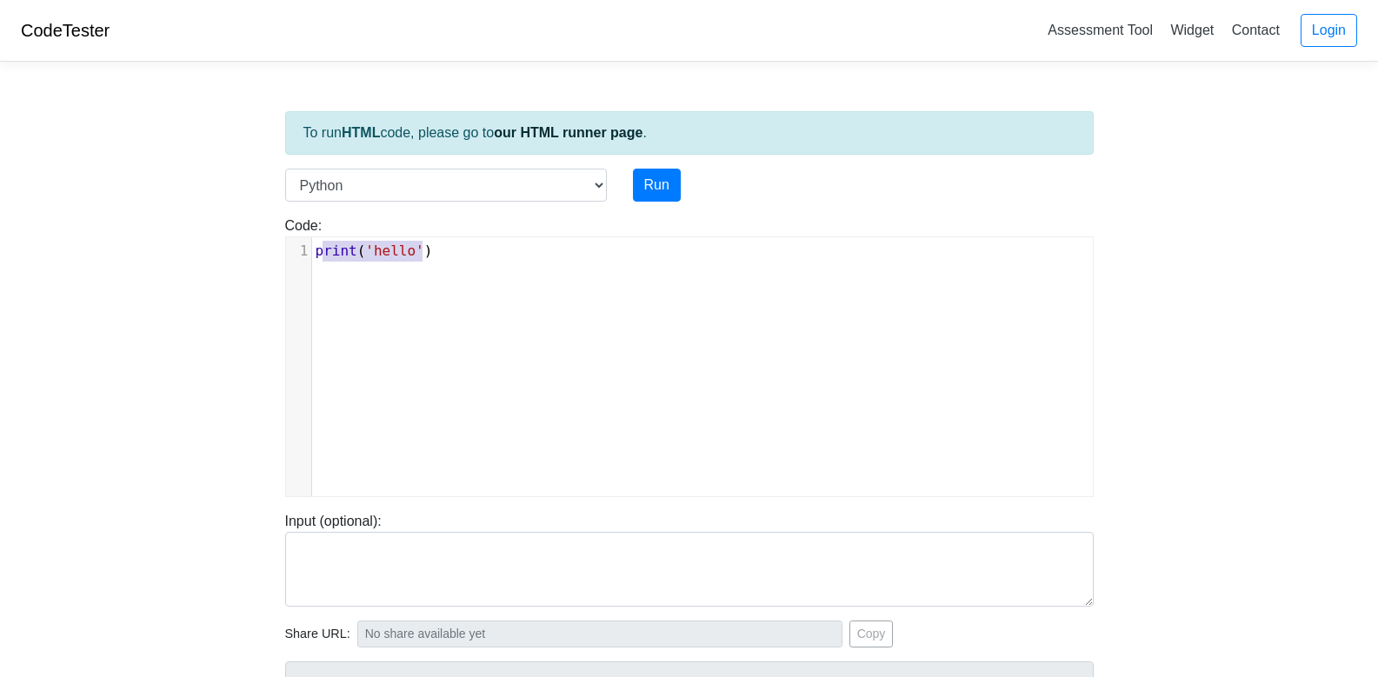 The image size is (1378, 677). What do you see at coordinates (65, 30) in the screenshot?
I see `a: CodeTester` at bounding box center [65, 30].